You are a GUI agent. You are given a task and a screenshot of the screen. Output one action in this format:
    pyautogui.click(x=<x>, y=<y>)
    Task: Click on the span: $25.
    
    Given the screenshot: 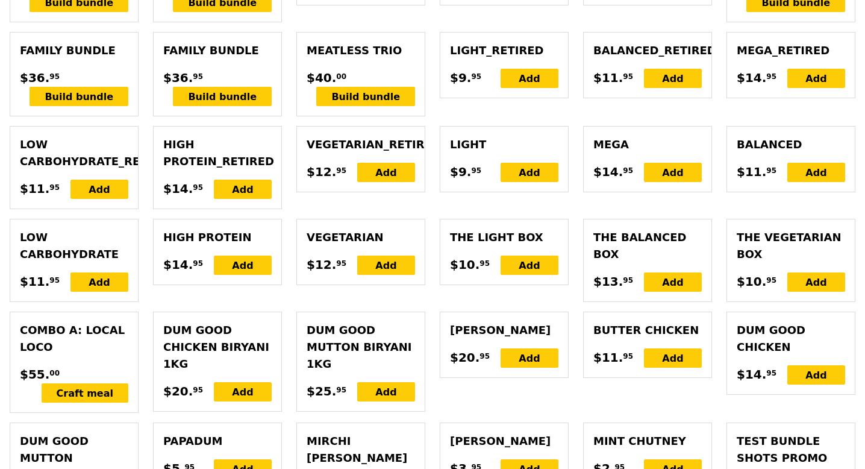 What is the action you would take?
    pyautogui.click(x=321, y=391)
    